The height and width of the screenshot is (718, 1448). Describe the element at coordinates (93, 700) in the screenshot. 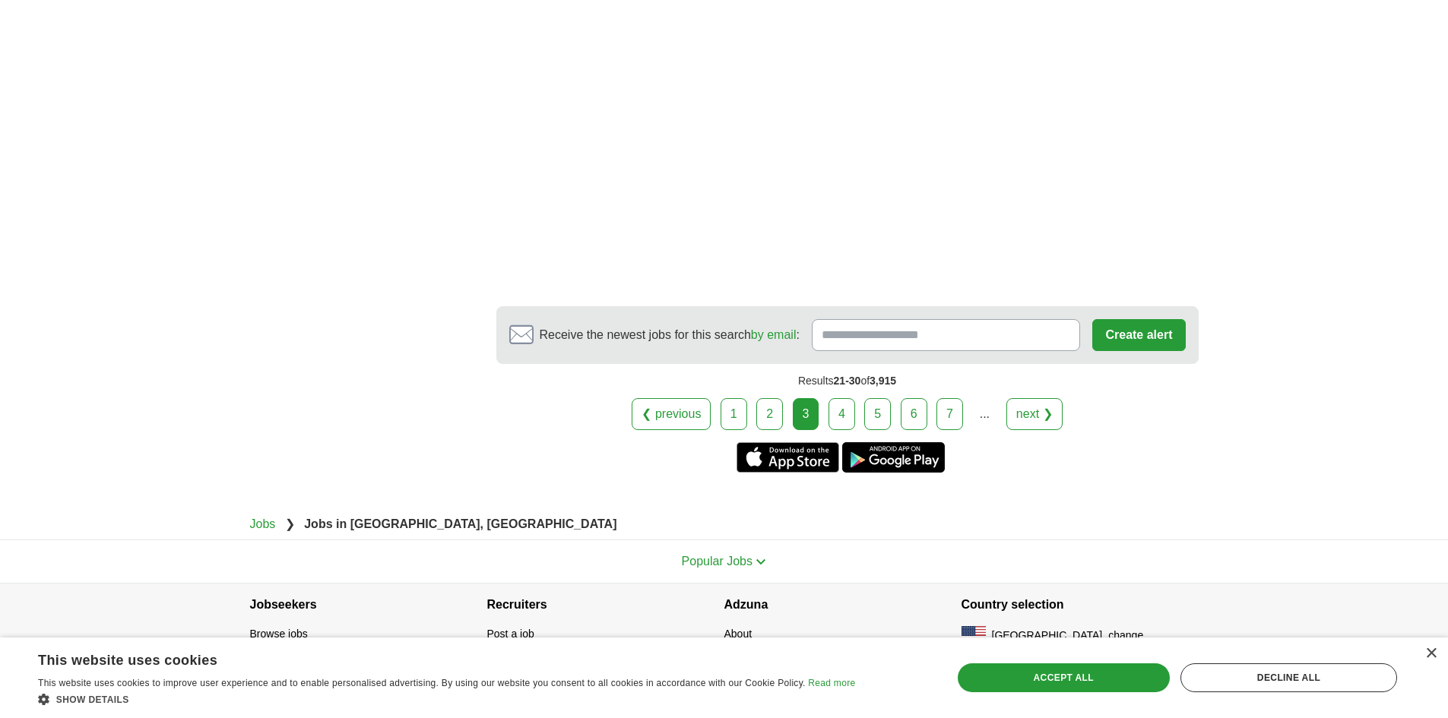

I see `span: Show details` at that location.